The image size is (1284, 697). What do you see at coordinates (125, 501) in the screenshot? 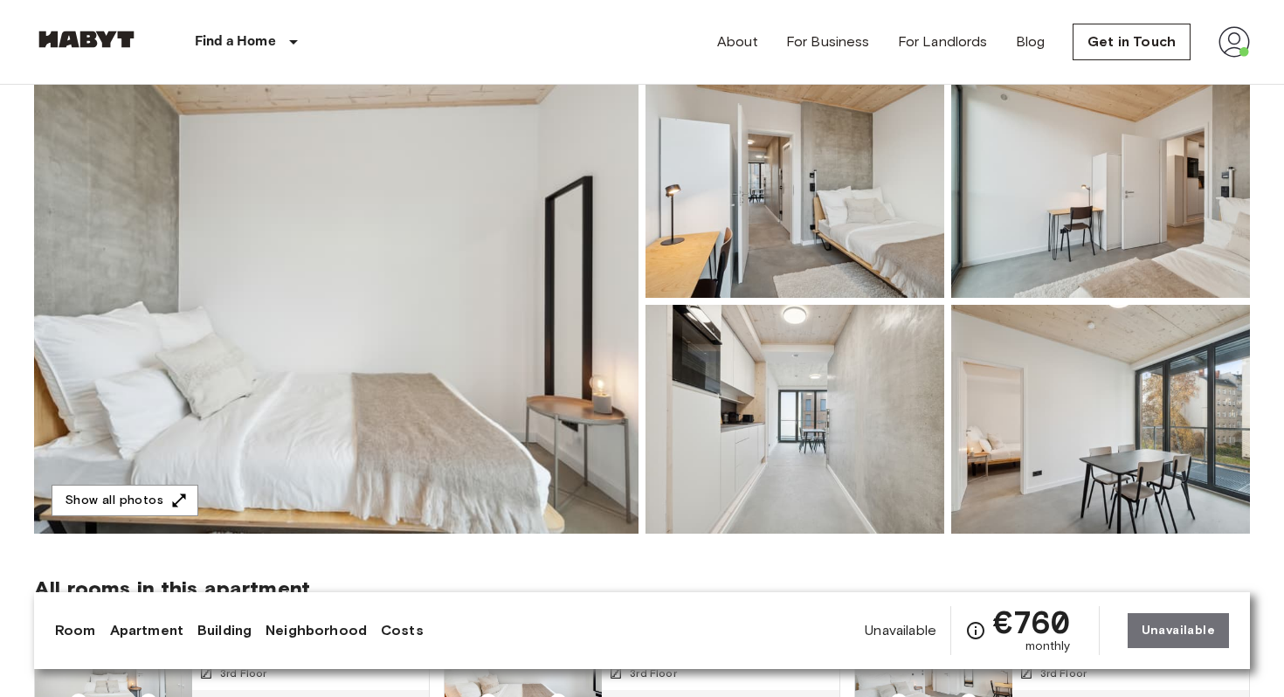
I see `button: Show all photos` at bounding box center [125, 501].